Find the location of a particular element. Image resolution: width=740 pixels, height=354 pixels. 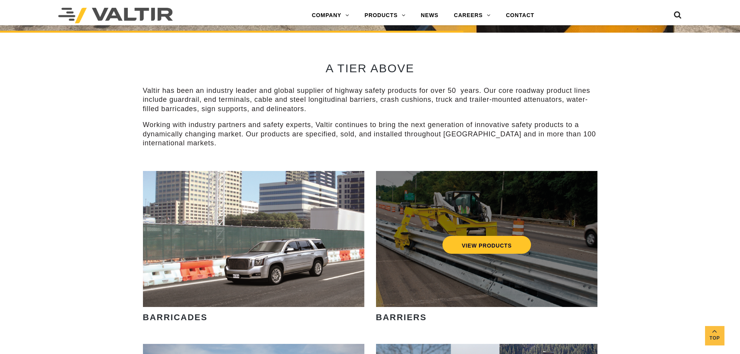

span: Top is located at coordinates (715, 338).